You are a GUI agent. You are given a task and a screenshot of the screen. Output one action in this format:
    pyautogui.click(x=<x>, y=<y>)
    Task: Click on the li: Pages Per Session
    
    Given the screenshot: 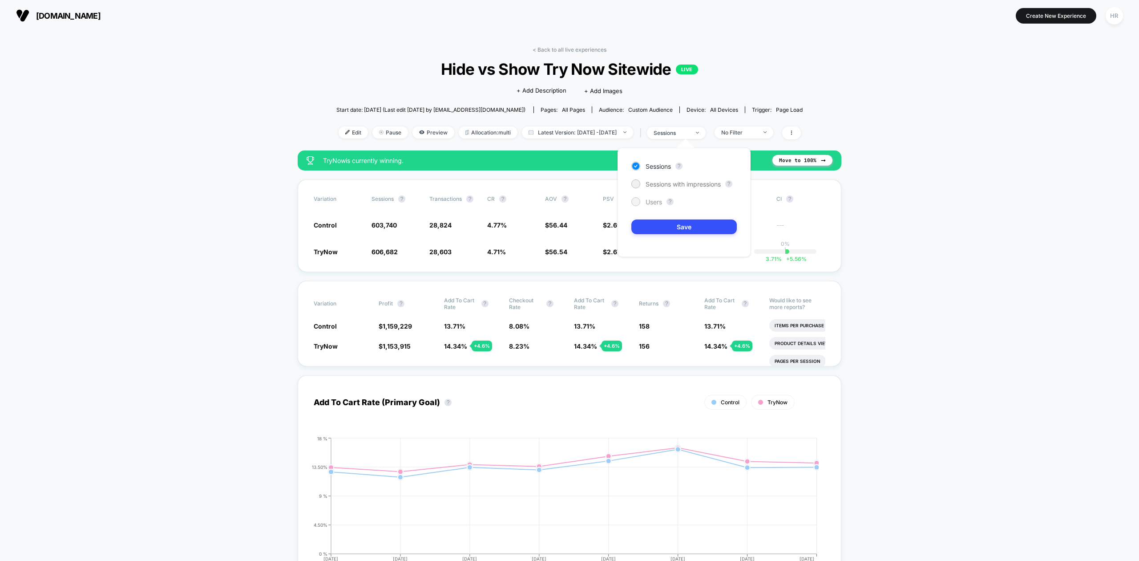 What is the action you would take?
    pyautogui.click(x=797, y=361)
    